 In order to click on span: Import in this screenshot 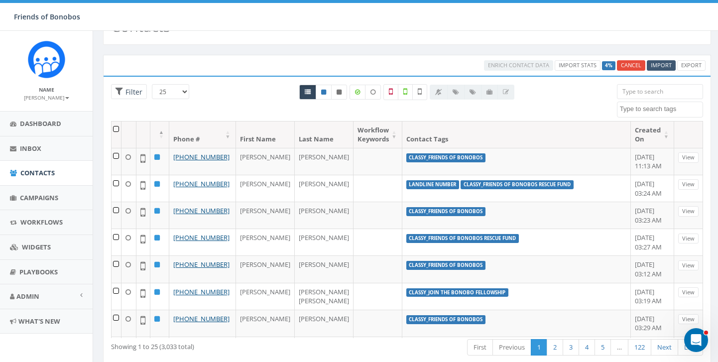, I will do `click(662, 65)`.